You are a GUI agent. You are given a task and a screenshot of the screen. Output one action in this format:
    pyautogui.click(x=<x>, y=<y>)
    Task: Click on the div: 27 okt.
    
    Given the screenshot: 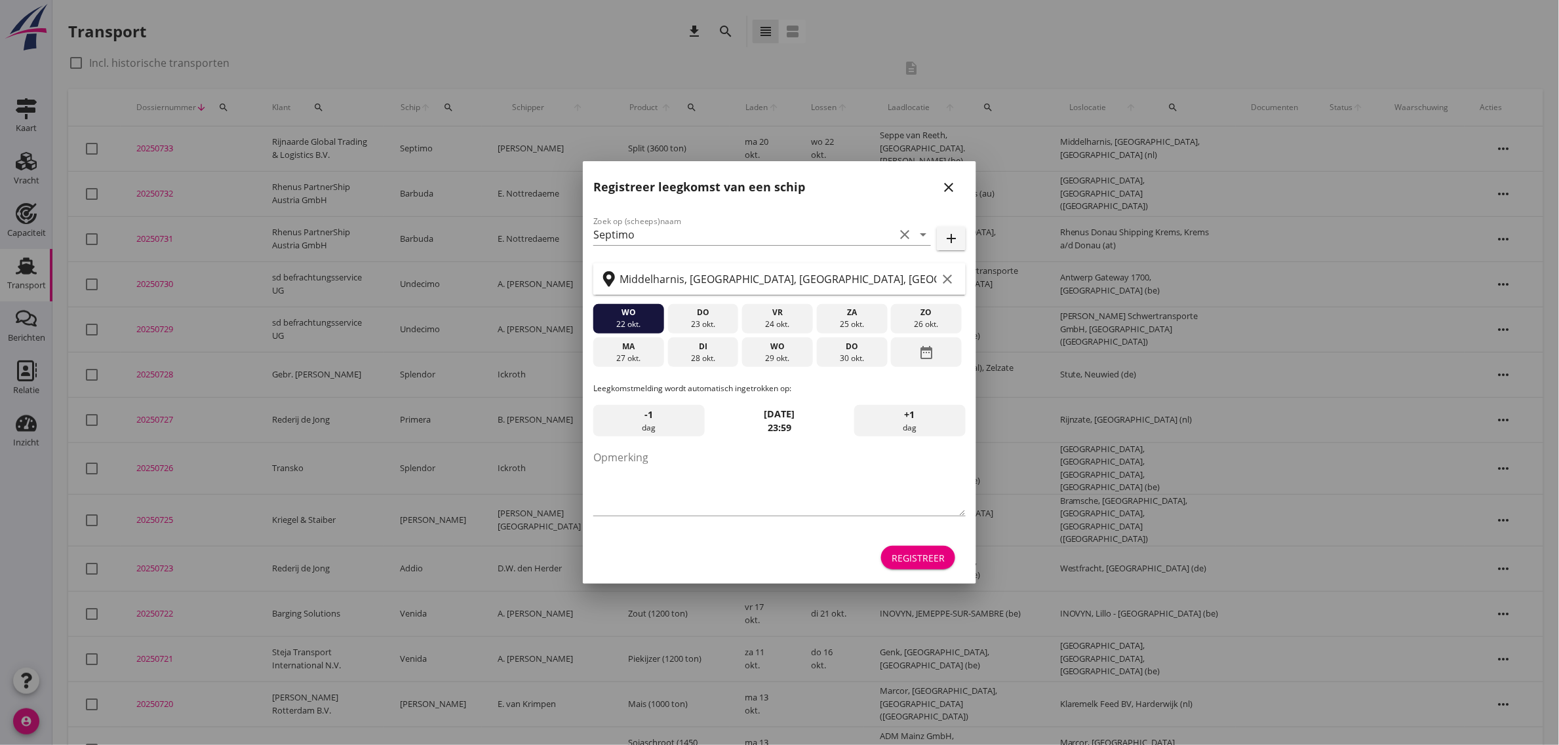 What is the action you would take?
    pyautogui.click(x=629, y=359)
    